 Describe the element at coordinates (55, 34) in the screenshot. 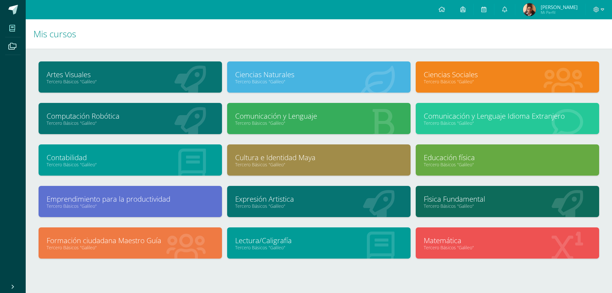

I see `span: Mis cursos` at that location.